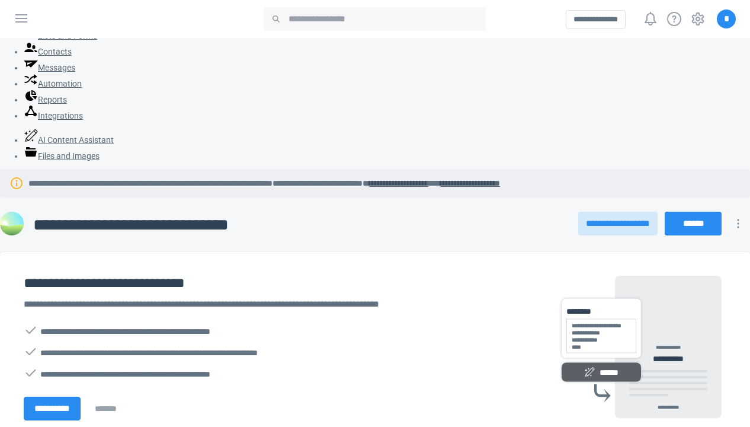 The image size is (750, 427). I want to click on span: Automation, so click(60, 84).